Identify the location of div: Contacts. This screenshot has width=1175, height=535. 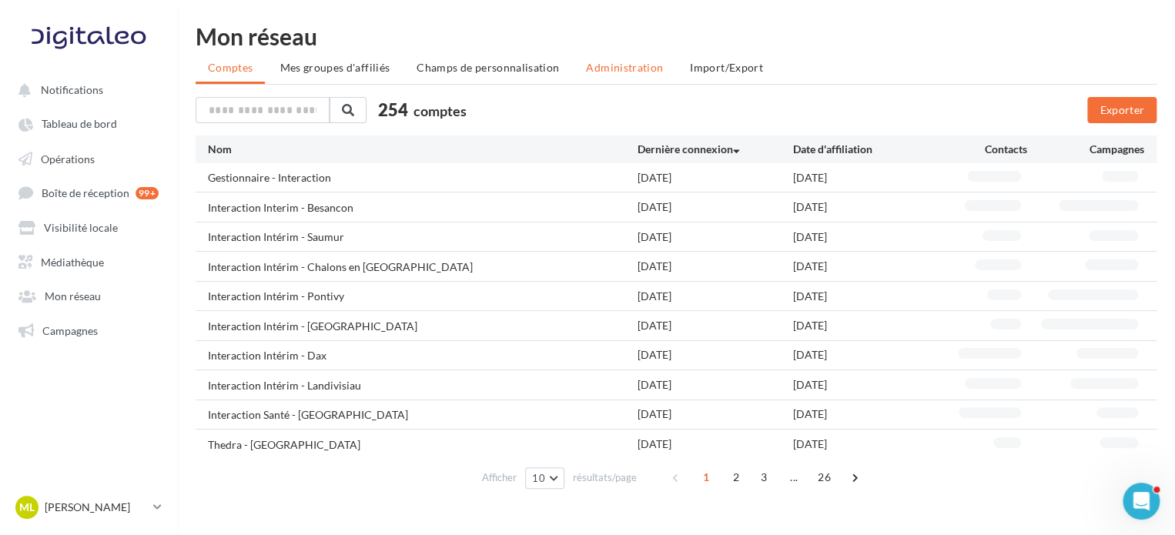
(988, 149).